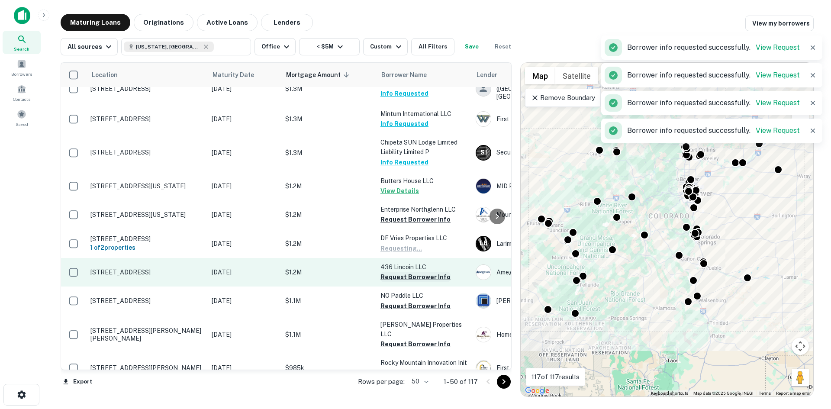 This screenshot has width=831, height=409. I want to click on p: Chipeta SUN Lodge Limited Liability Limited P, so click(423, 147).